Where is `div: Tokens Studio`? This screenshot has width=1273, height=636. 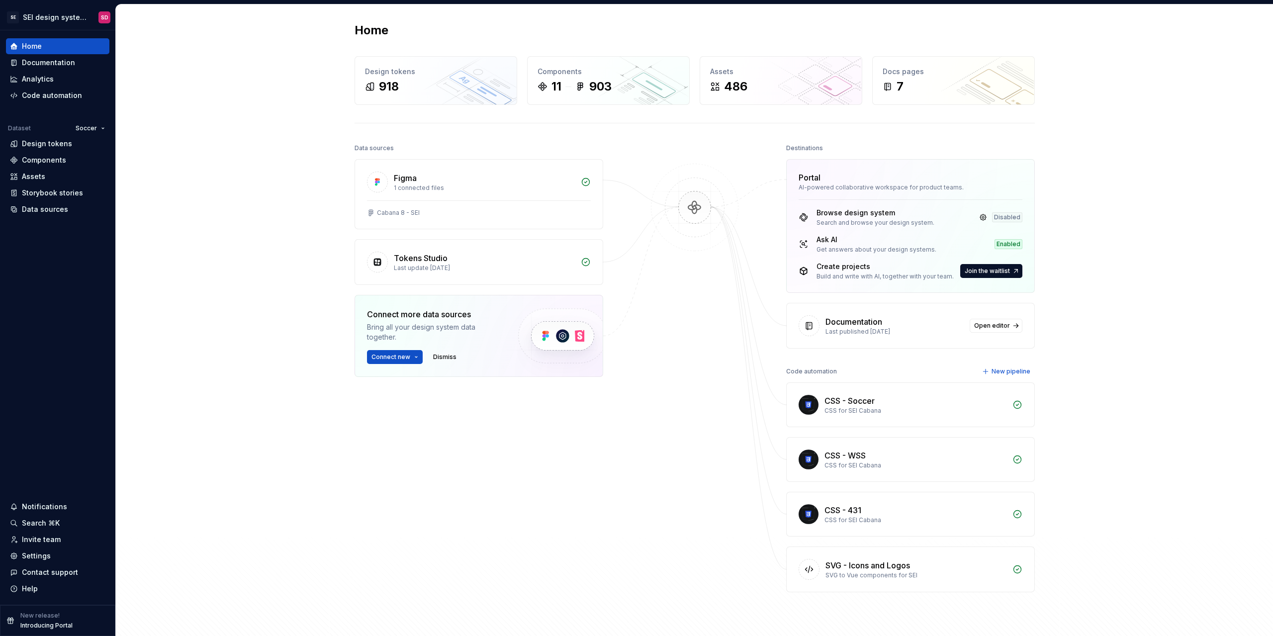
div: Tokens Studio is located at coordinates (421, 258).